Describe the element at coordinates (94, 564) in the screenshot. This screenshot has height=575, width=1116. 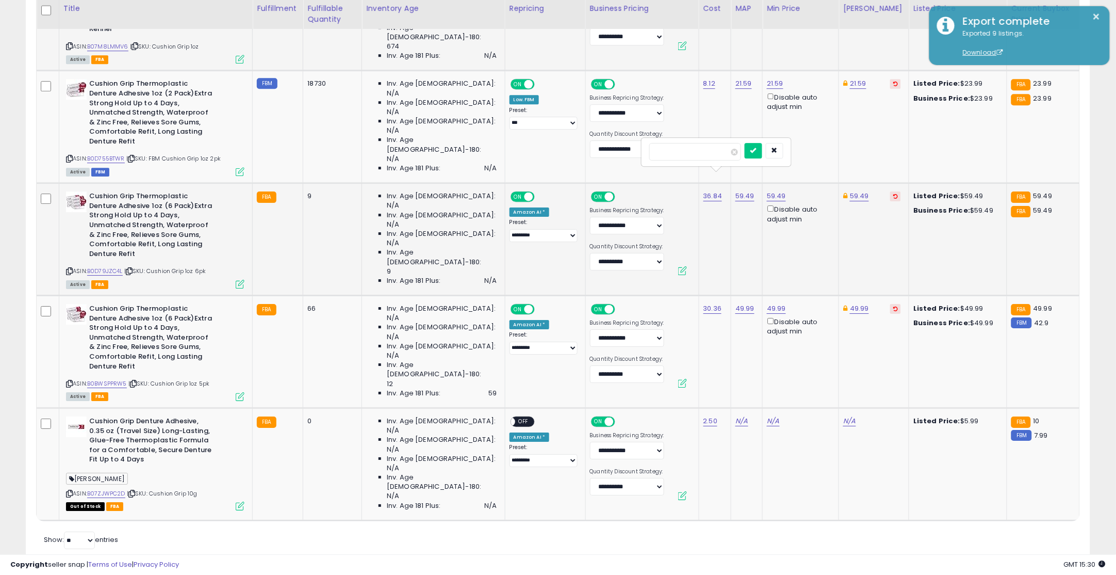
I see `div: seller snap | |` at that location.